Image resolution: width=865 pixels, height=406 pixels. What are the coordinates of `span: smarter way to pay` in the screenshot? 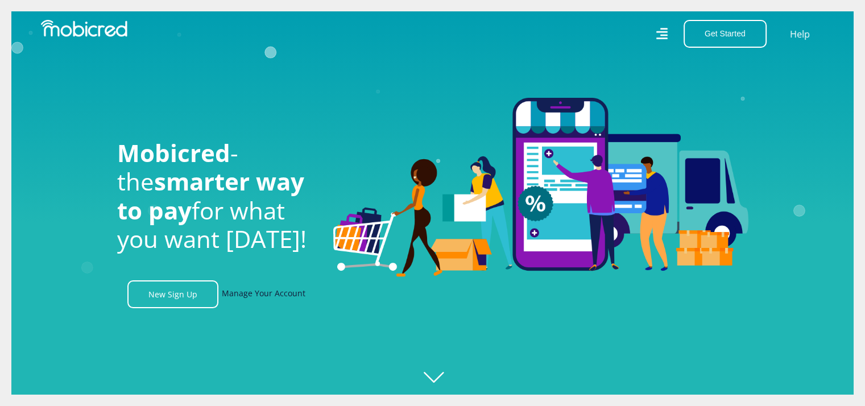 It's located at (210, 195).